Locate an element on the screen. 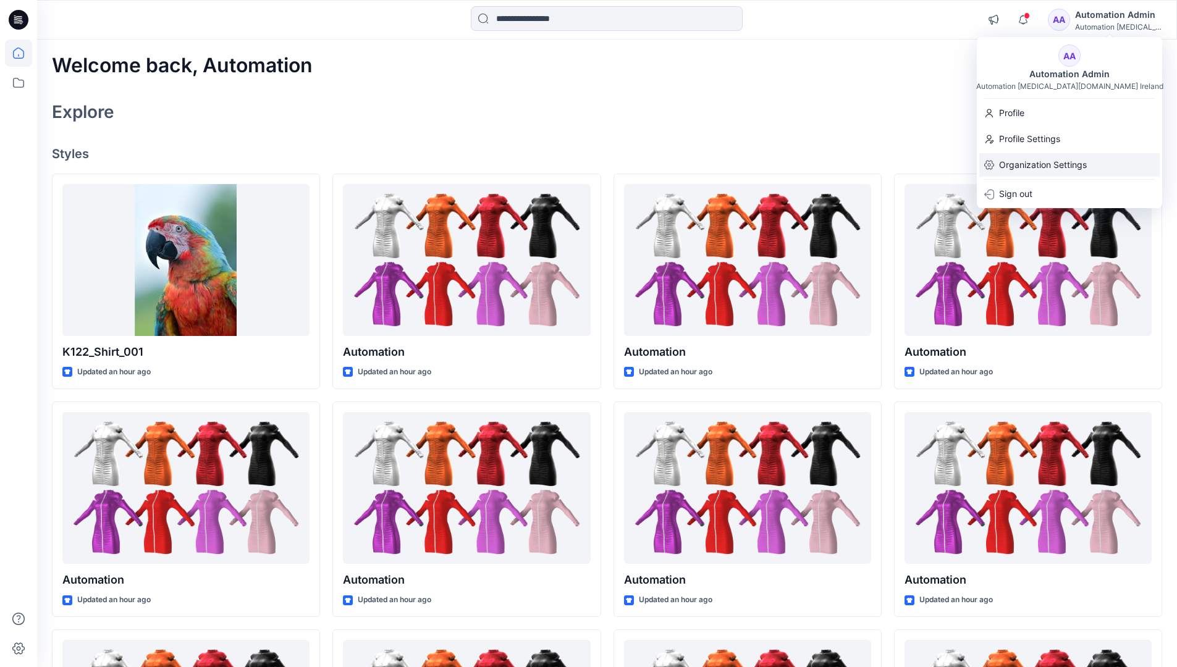 The image size is (1177, 667). p: K122_Shirt_001 is located at coordinates (186, 352).